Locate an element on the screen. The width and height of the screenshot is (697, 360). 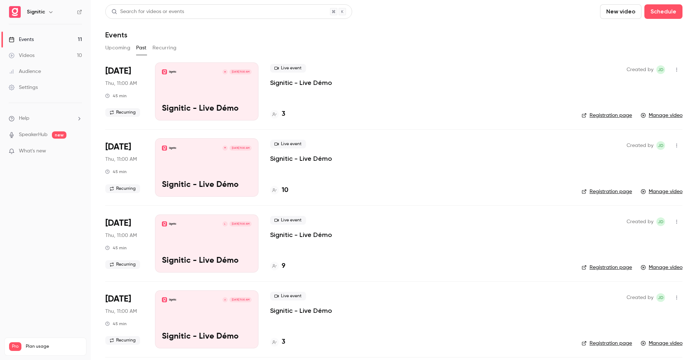
li: help-dropdown-opener is located at coordinates (45, 118).